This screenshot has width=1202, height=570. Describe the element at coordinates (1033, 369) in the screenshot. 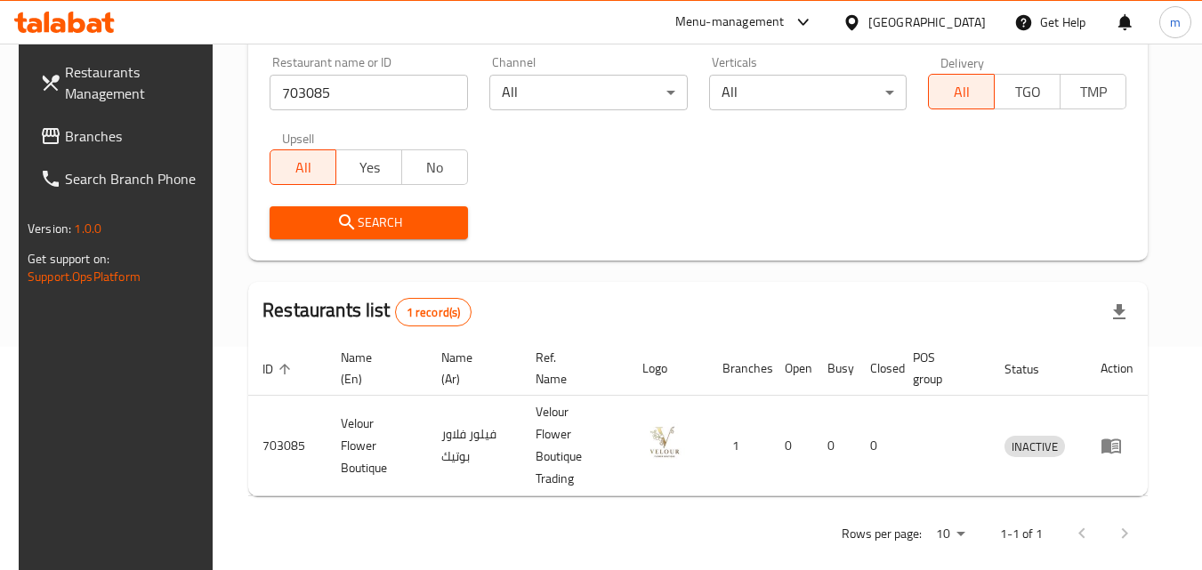

I see `span: Status` at that location.